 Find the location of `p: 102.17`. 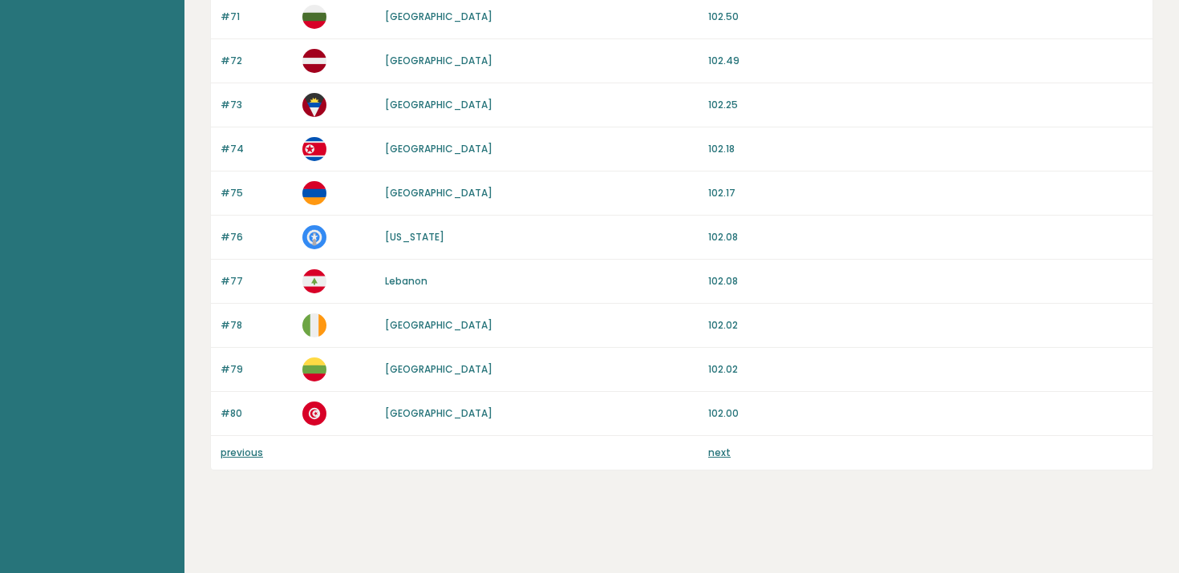

p: 102.17 is located at coordinates (925, 193).